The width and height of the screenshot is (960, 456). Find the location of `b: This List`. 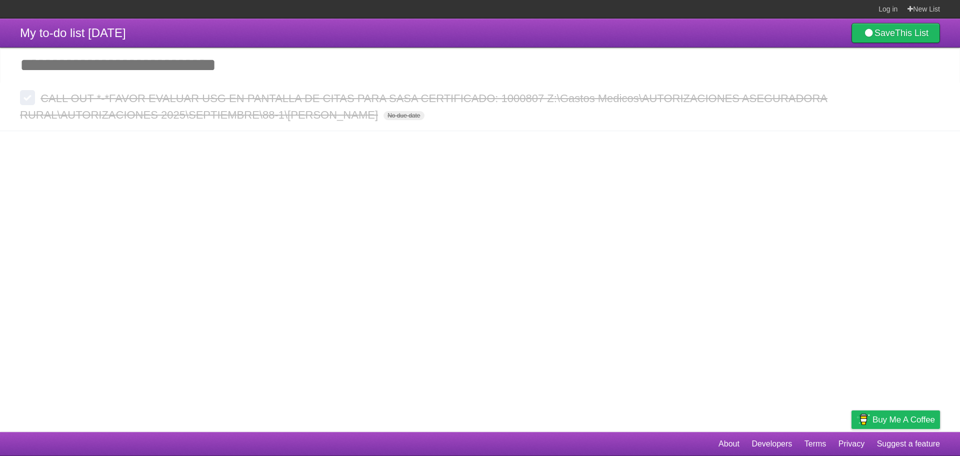

b: This List is located at coordinates (912, 33).